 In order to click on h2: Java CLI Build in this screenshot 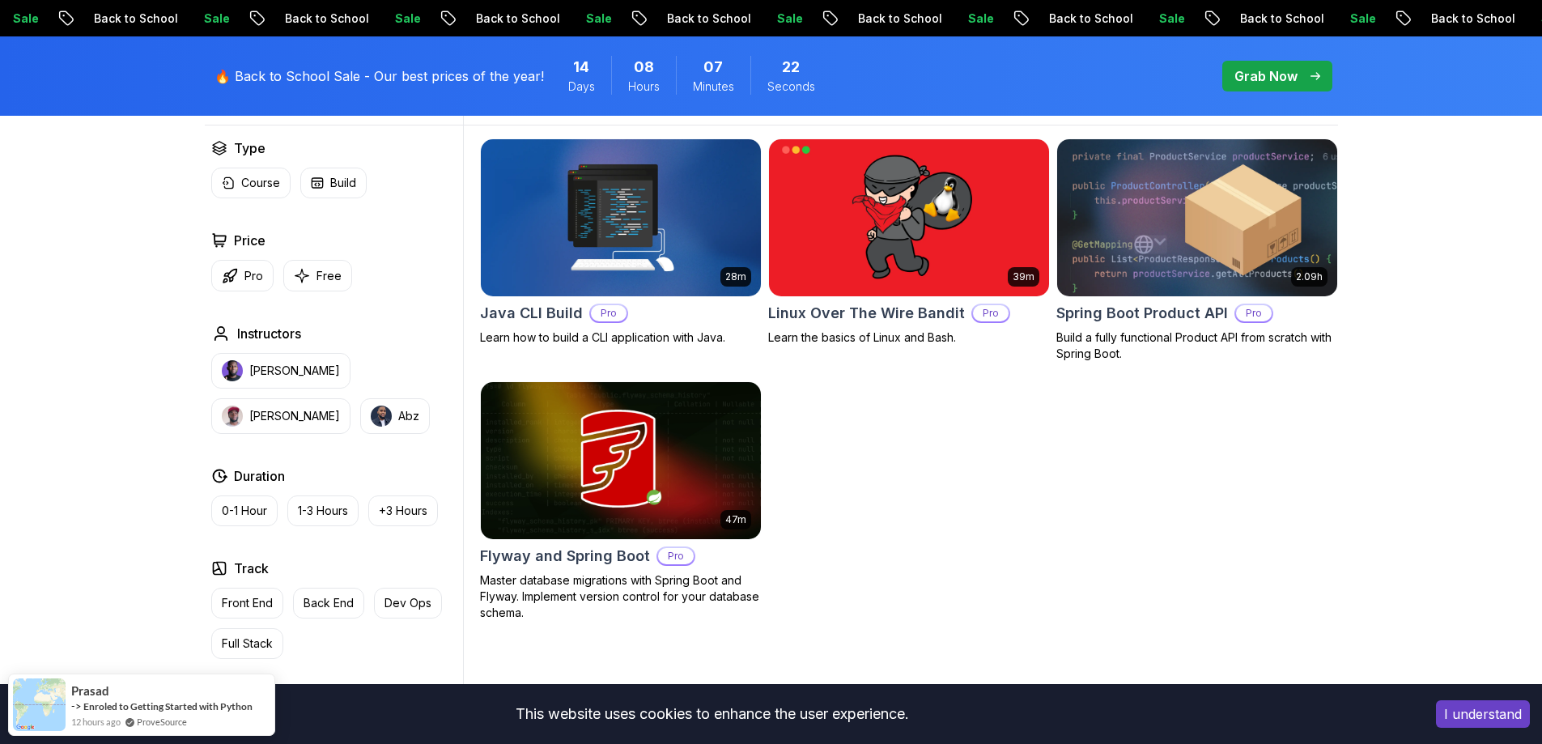, I will do `click(531, 313)`.